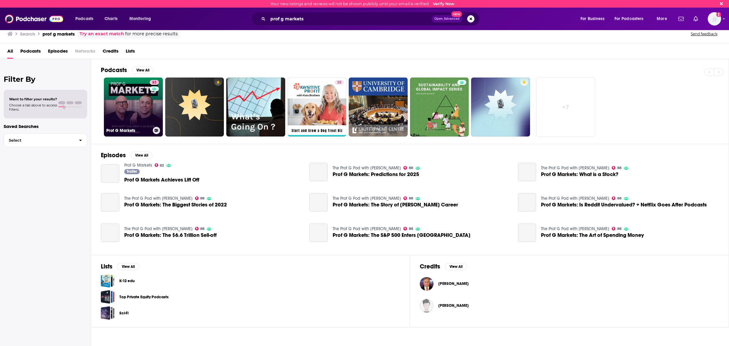 This screenshot has height=346, width=729. Describe the element at coordinates (114, 70) in the screenshot. I see `h2: Podcasts` at that location.